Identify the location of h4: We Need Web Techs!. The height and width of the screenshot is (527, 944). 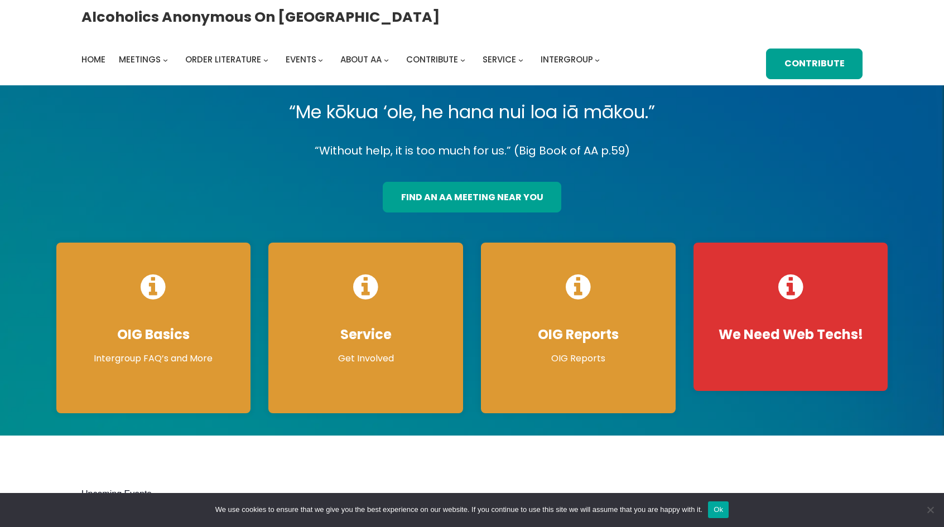
(791, 335).